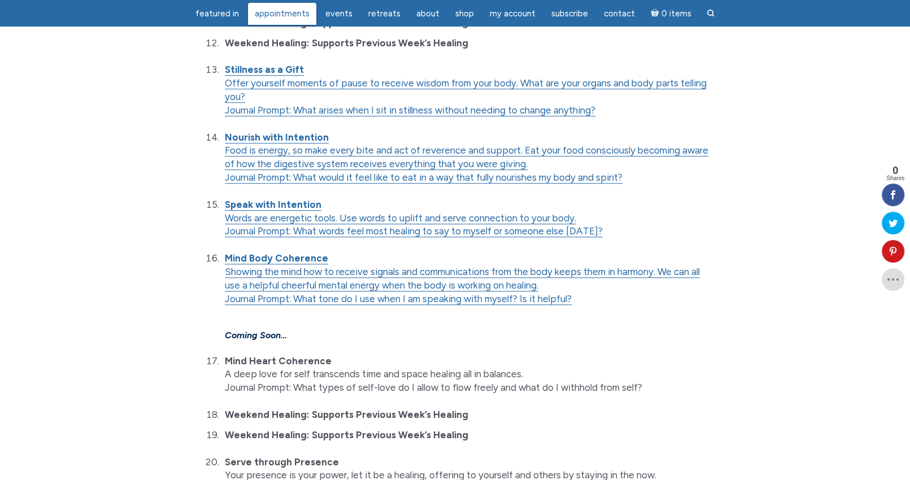 The image size is (910, 480). Describe the element at coordinates (256, 335) in the screenshot. I see `em: Coming Soon…` at that location.